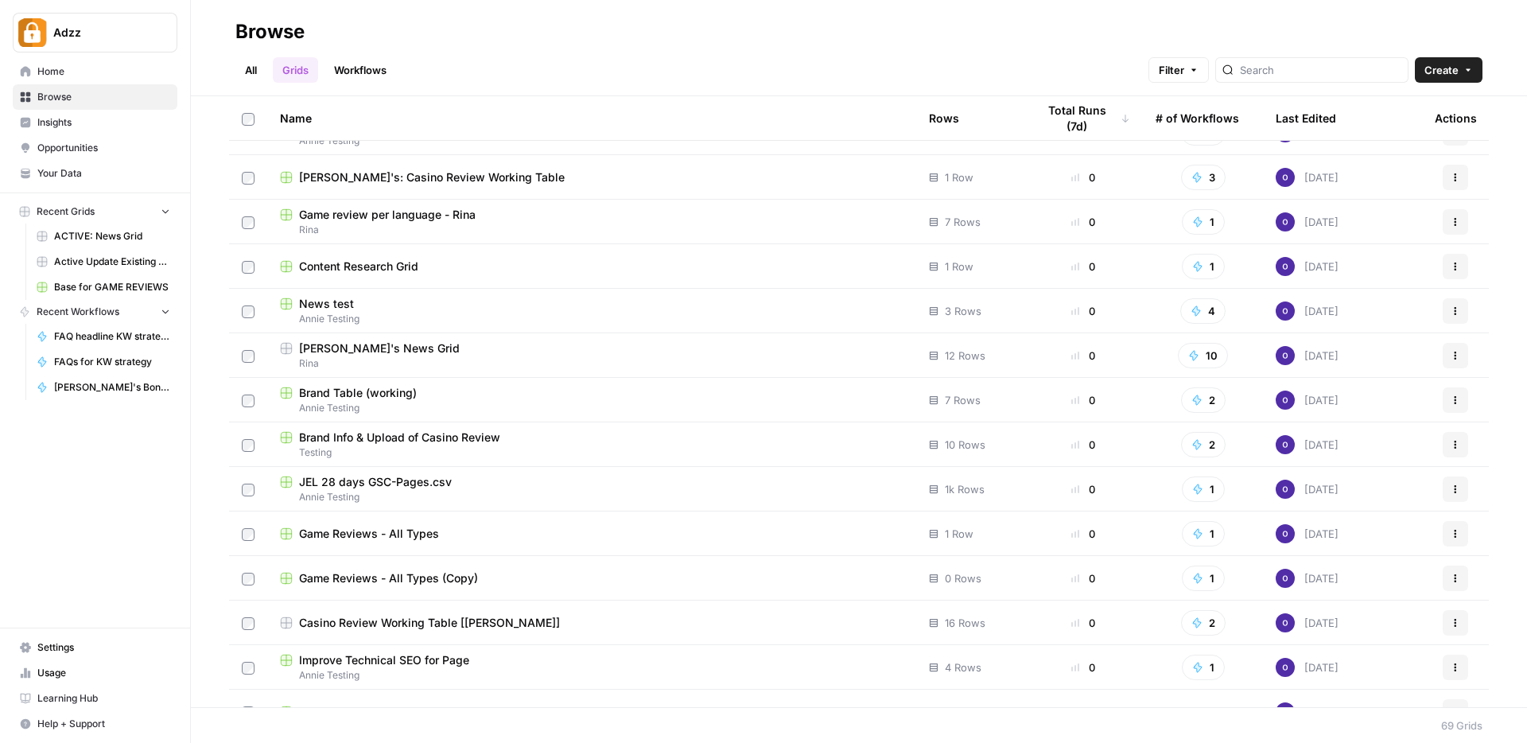 The image size is (1527, 743). What do you see at coordinates (592, 266) in the screenshot?
I see `a: Content Research Grid` at bounding box center [592, 266].